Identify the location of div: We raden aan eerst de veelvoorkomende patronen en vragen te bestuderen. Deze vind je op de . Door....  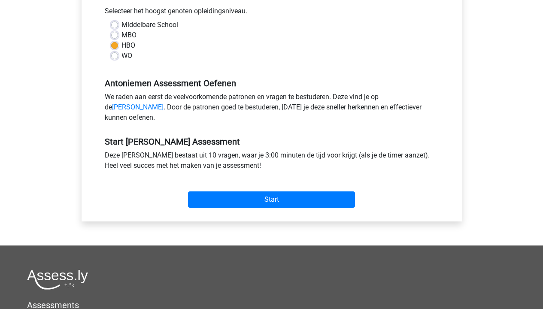
(272, 109).